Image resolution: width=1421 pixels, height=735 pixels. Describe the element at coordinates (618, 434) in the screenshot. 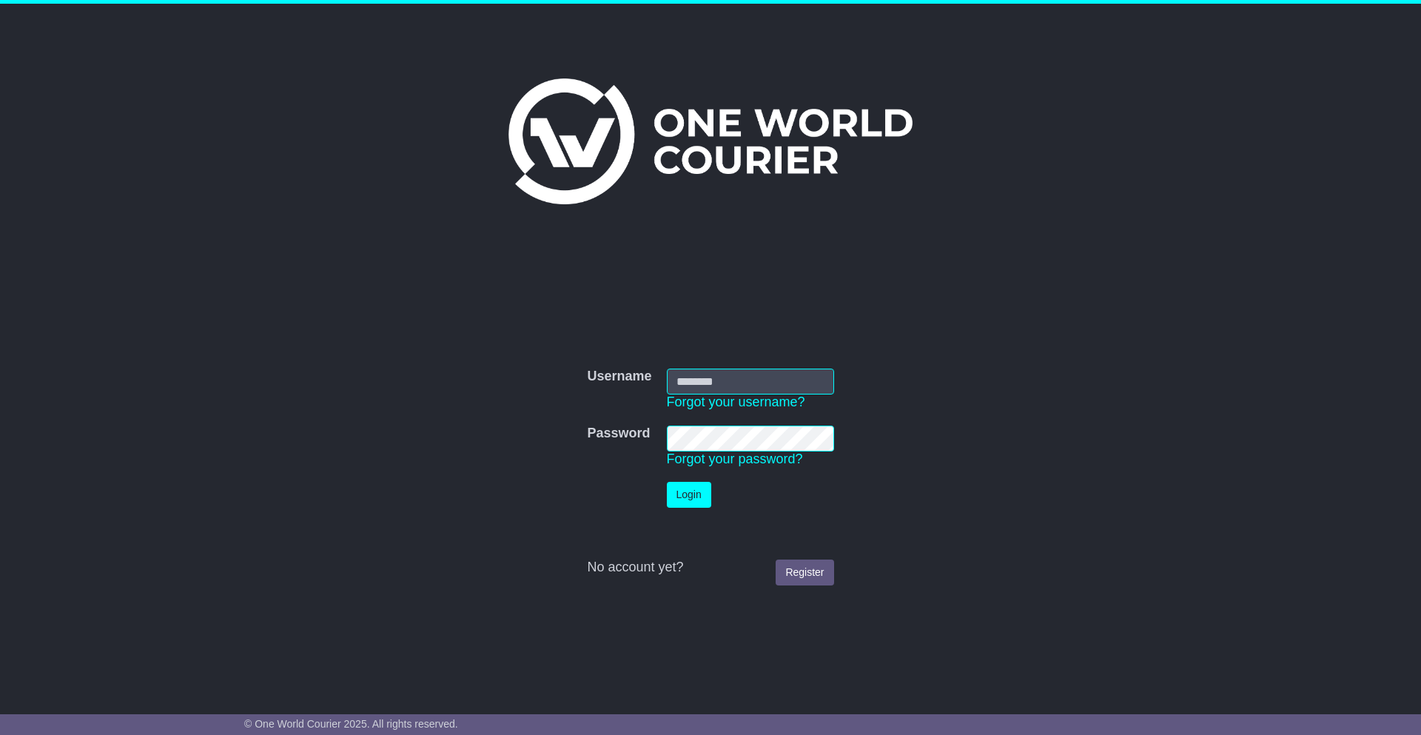

I see `label: Password` at that location.